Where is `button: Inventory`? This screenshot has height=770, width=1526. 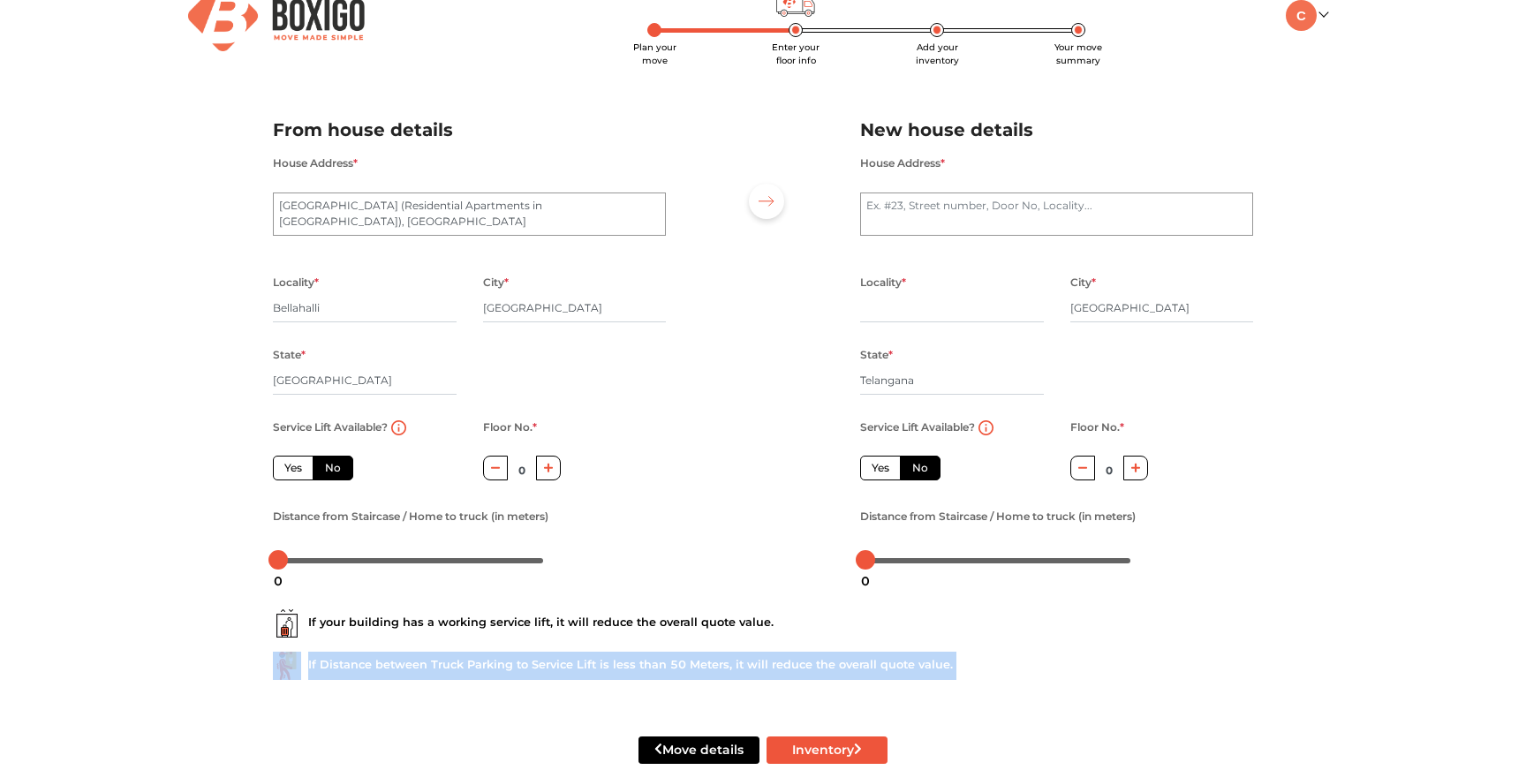
button: Inventory is located at coordinates (827, 750).